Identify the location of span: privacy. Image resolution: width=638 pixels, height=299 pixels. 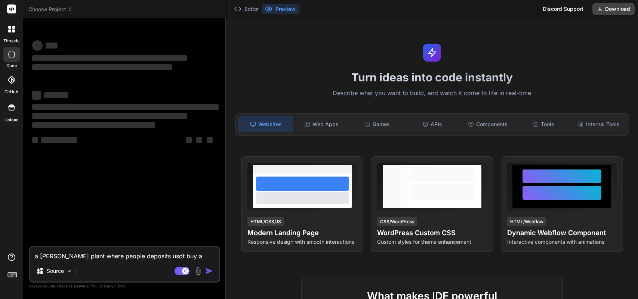
(107, 286).